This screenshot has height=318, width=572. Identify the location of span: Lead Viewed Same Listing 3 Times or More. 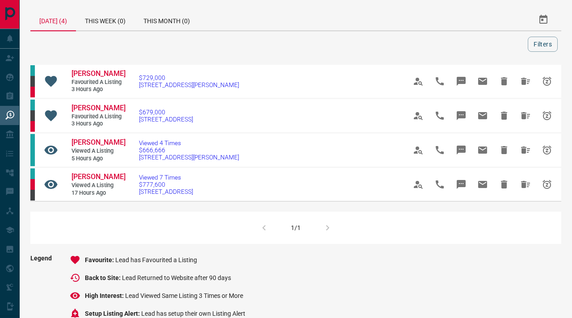
(184, 296).